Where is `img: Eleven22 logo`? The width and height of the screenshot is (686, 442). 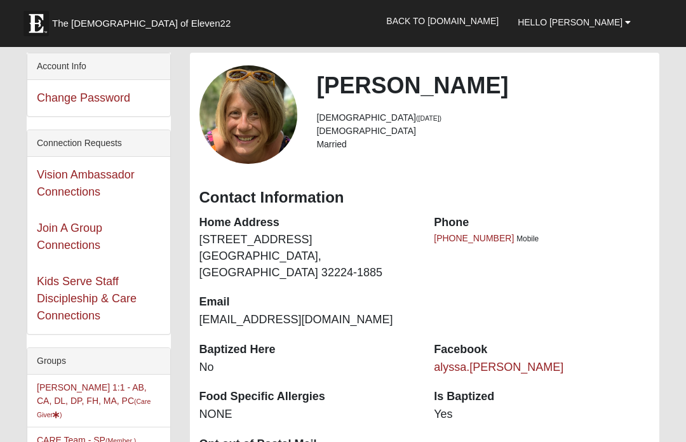 img: Eleven22 logo is located at coordinates (36, 23).